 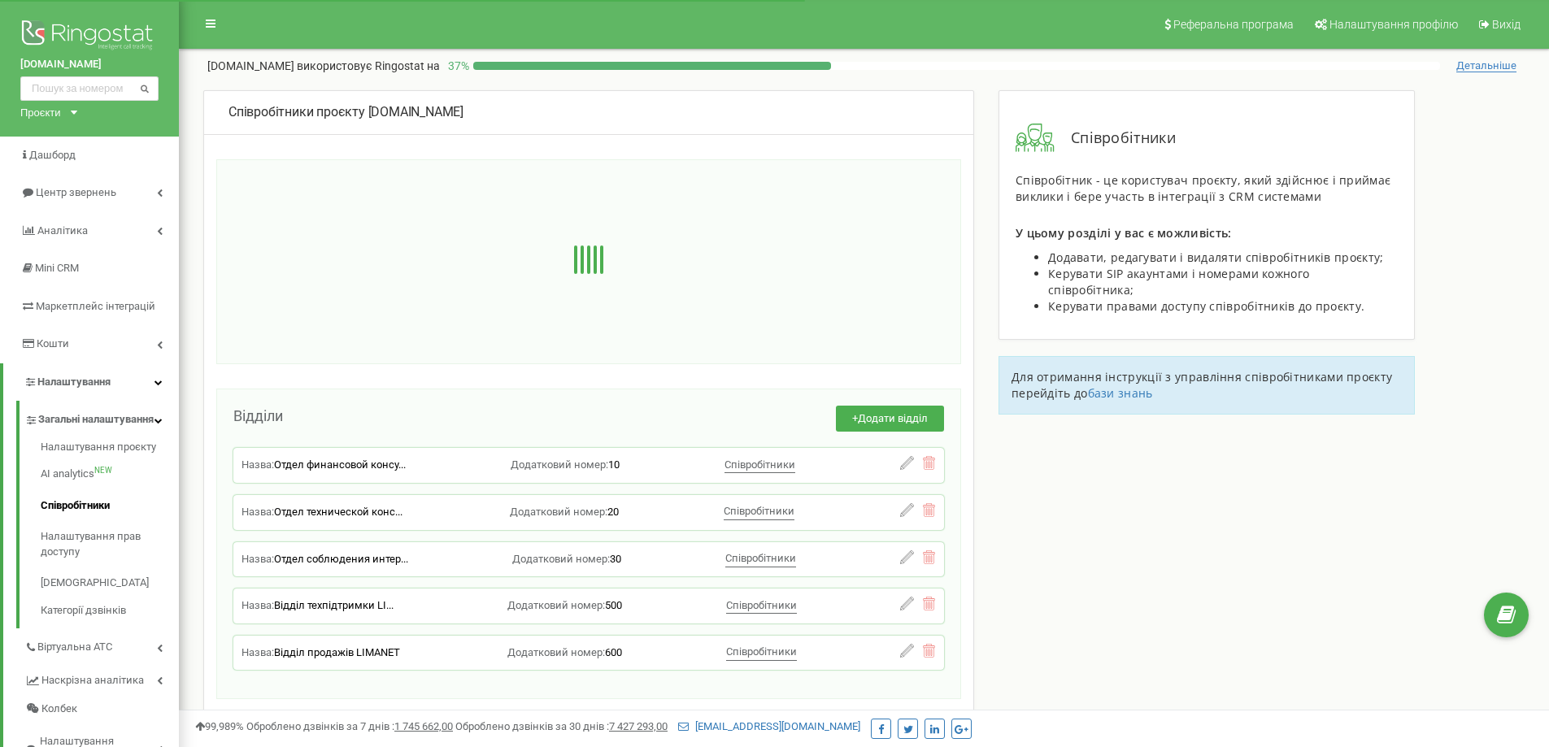 I want to click on span: Відділ продажів LIMANET, so click(x=337, y=652).